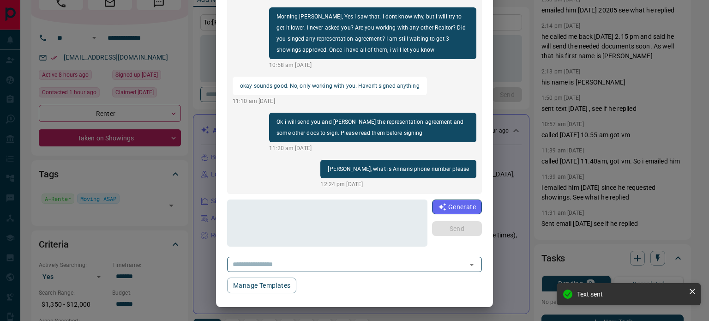 The image size is (709, 321). What do you see at coordinates (330, 86) in the screenshot?
I see `p: okay sounds good. No, only working with you. Haven't signed anything` at bounding box center [330, 86].